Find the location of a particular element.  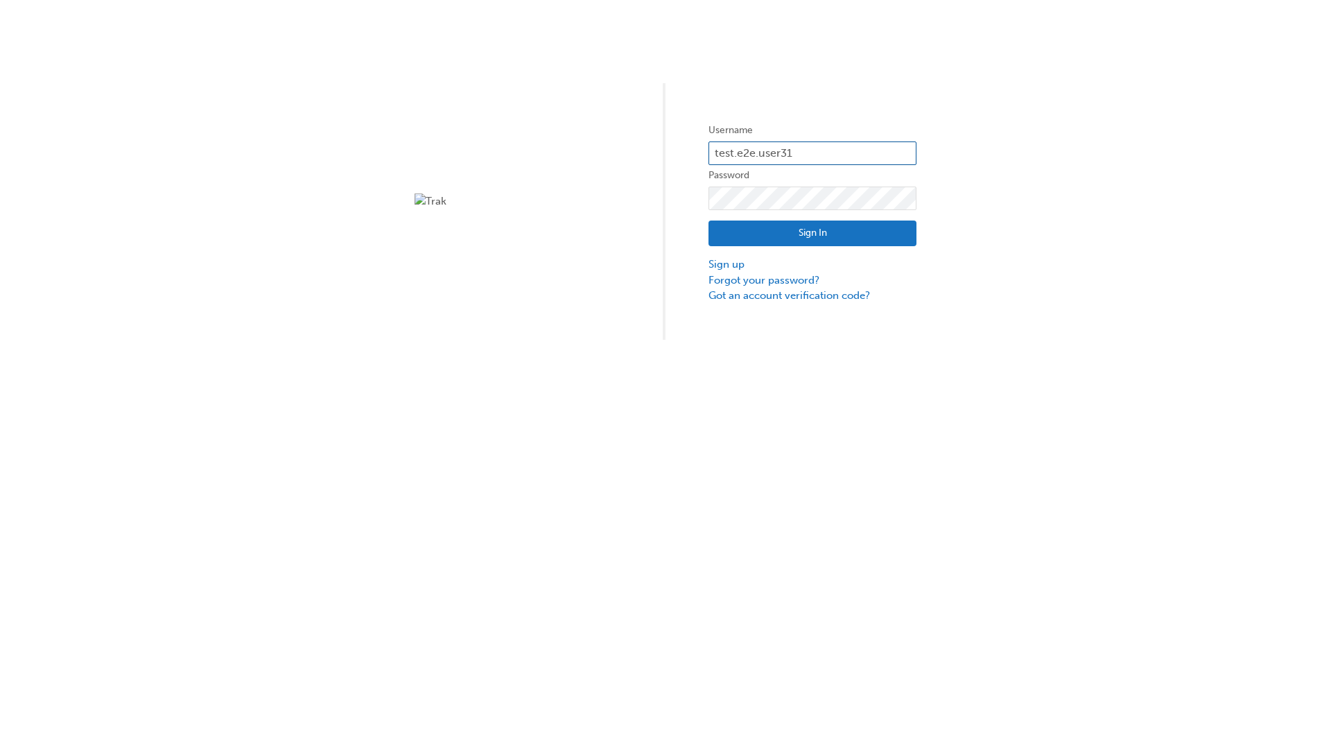

input: Username is located at coordinates (812, 153).